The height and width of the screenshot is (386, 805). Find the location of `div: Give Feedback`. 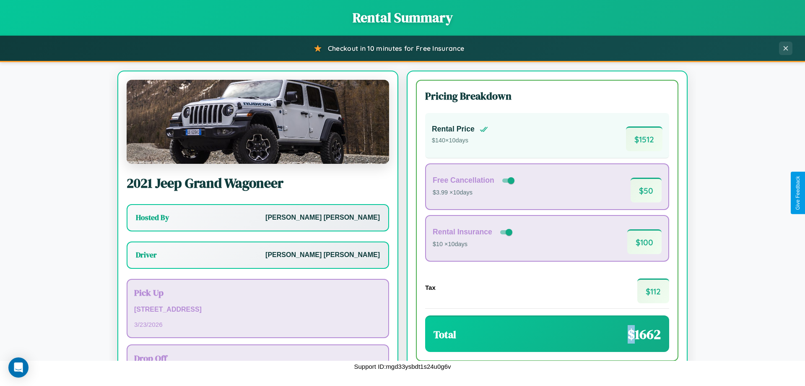

div: Give Feedback is located at coordinates (798, 193).